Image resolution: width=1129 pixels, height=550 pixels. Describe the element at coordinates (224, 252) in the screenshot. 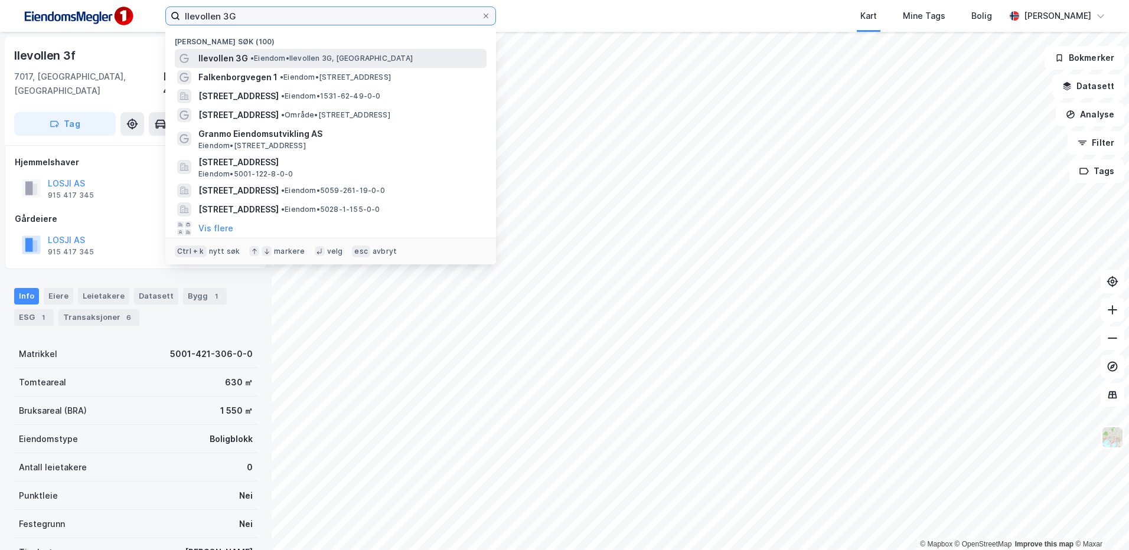

I see `div: nytt søk` at that location.